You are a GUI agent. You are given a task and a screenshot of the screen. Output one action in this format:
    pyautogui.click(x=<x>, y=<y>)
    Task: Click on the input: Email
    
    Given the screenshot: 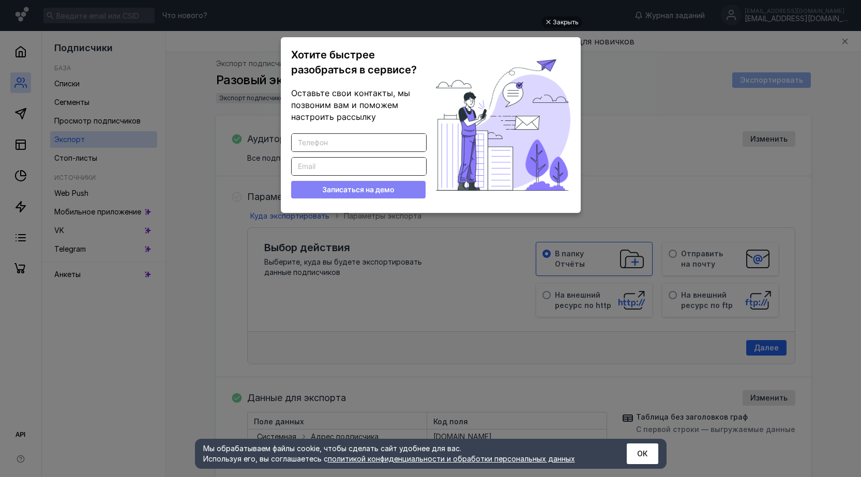 What is the action you would take?
    pyautogui.click(x=359, y=167)
    